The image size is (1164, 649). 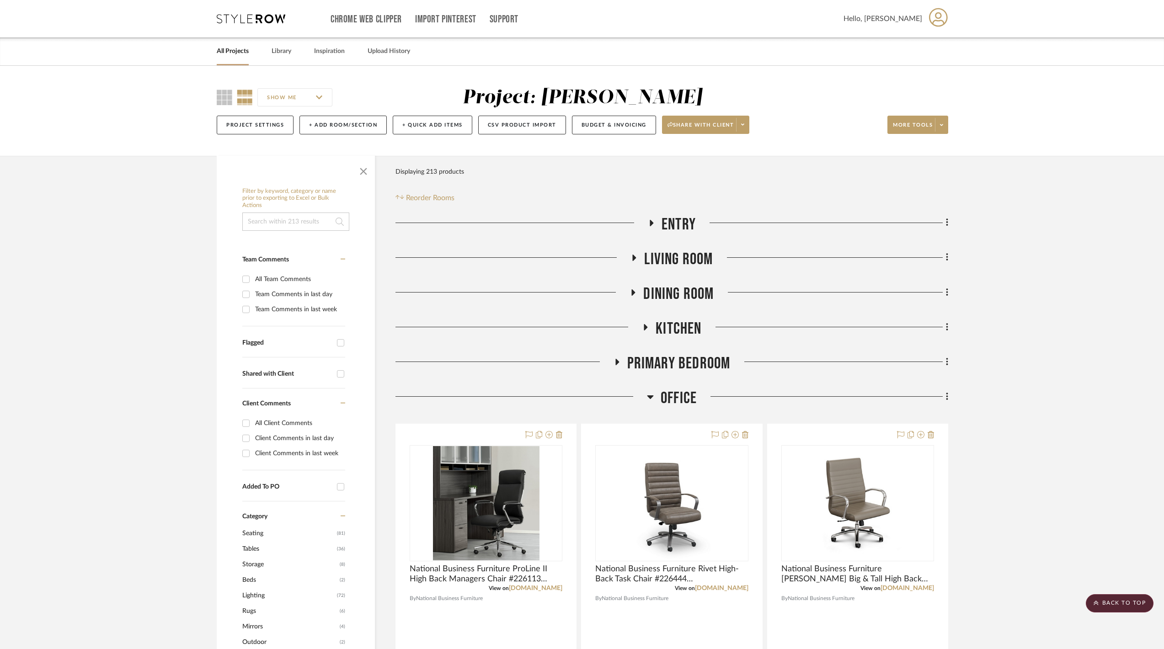 What do you see at coordinates (329, 51) in the screenshot?
I see `a: Inspiration` at bounding box center [329, 51].